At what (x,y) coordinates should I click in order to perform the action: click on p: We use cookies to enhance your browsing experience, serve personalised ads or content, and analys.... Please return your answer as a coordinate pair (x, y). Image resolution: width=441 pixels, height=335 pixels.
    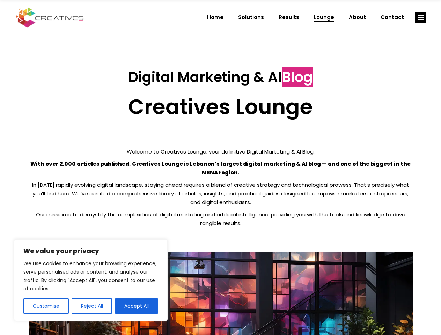
    Looking at the image, I should click on (91, 276).